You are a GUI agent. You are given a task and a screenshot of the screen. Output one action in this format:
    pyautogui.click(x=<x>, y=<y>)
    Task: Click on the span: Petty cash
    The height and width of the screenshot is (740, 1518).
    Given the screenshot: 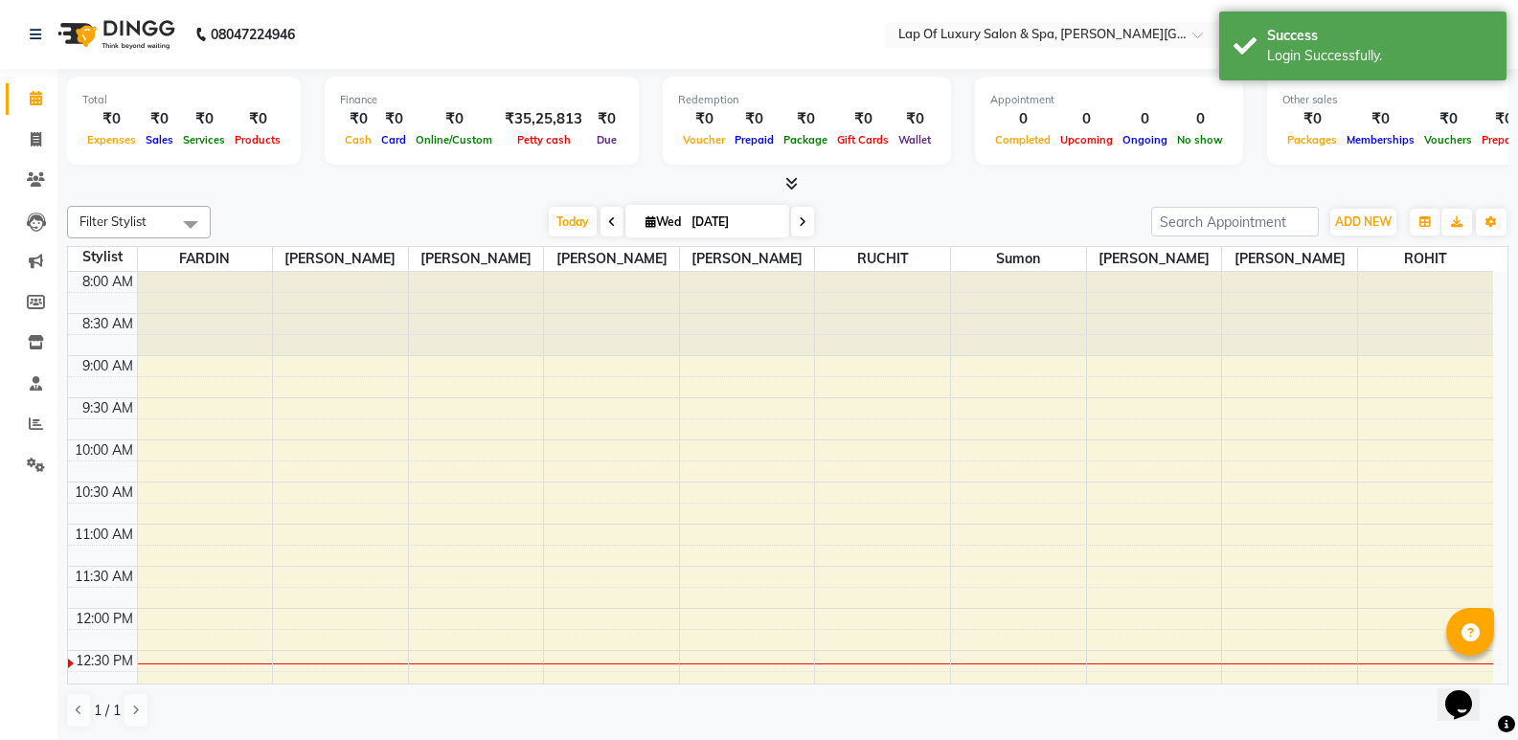 What is the action you would take?
    pyautogui.click(x=544, y=140)
    